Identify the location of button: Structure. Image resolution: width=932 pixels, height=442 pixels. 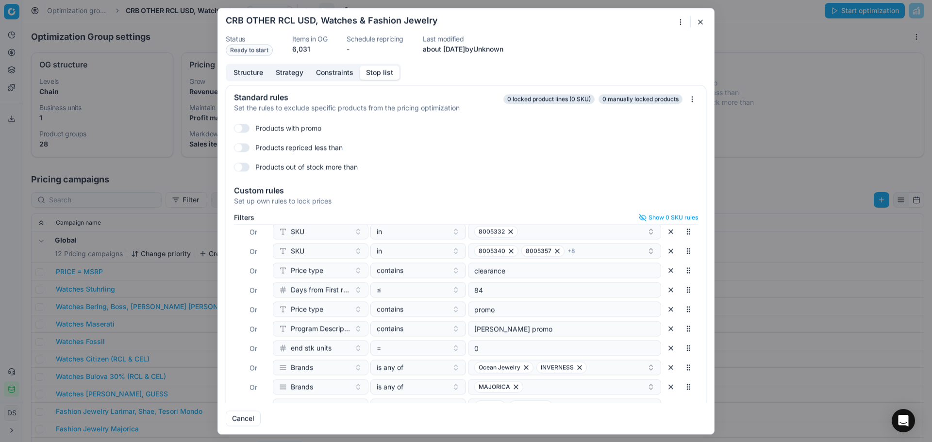
(248, 72).